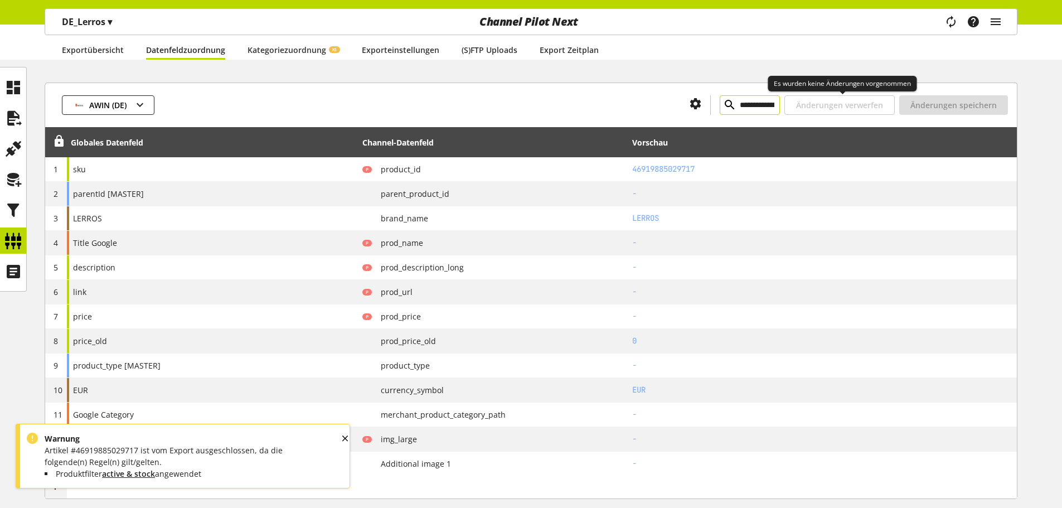  Describe the element at coordinates (103, 414) in the screenshot. I see `span: Google Category` at that location.